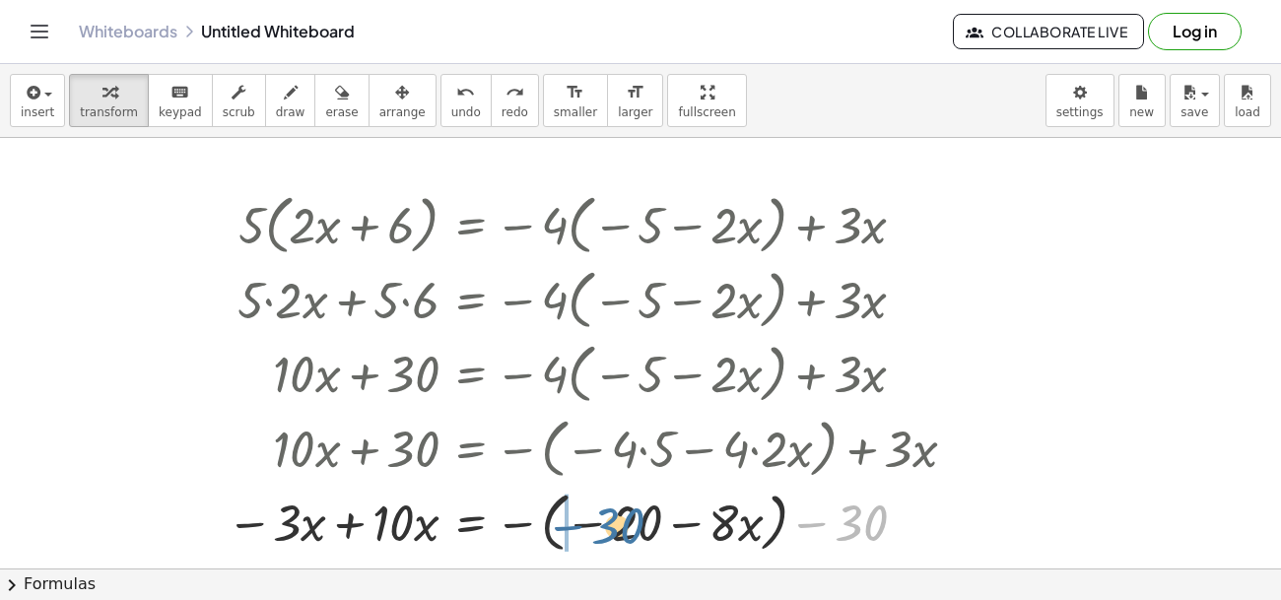  Describe the element at coordinates (179, 93) in the screenshot. I see `i: keyboard` at that location.